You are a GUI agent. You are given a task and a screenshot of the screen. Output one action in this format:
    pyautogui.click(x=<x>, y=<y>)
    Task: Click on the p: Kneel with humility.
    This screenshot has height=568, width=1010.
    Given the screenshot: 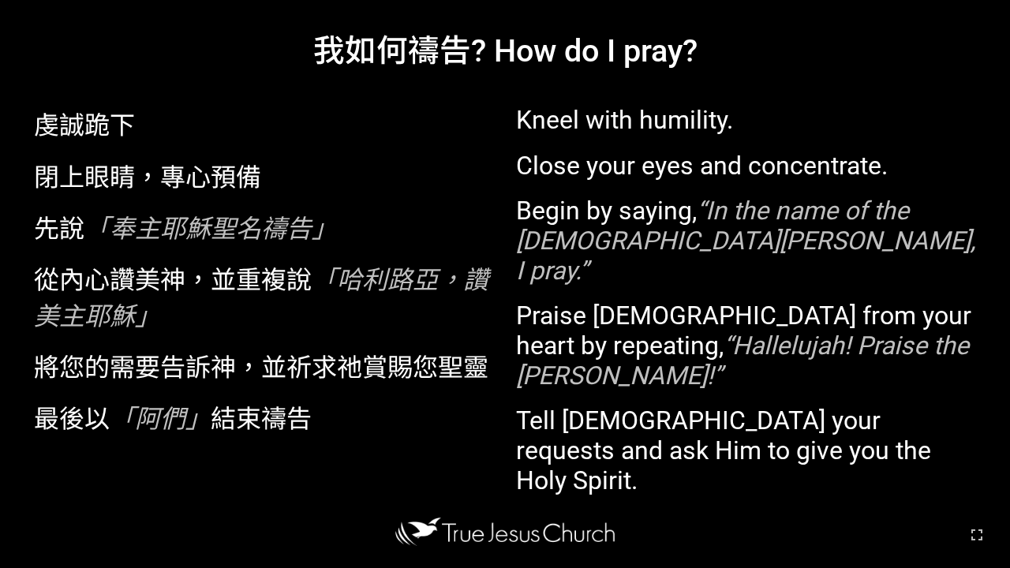 What is the action you would take?
    pyautogui.click(x=746, y=120)
    